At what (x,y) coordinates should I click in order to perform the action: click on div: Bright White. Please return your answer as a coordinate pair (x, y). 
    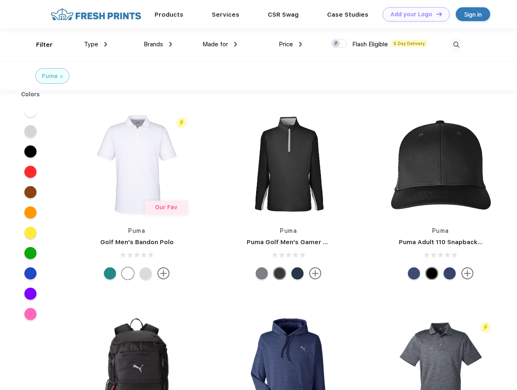
    Looking at the image, I should click on (128, 273).